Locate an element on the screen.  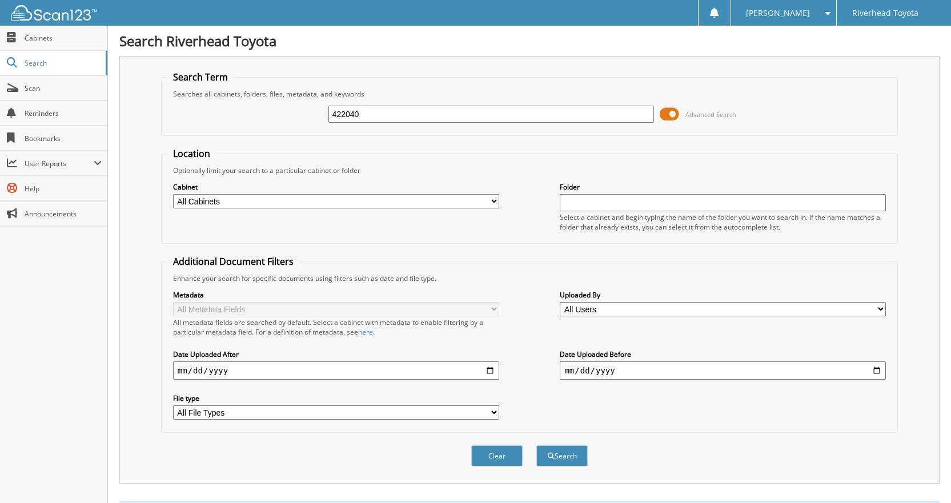
label: File type is located at coordinates (336, 398).